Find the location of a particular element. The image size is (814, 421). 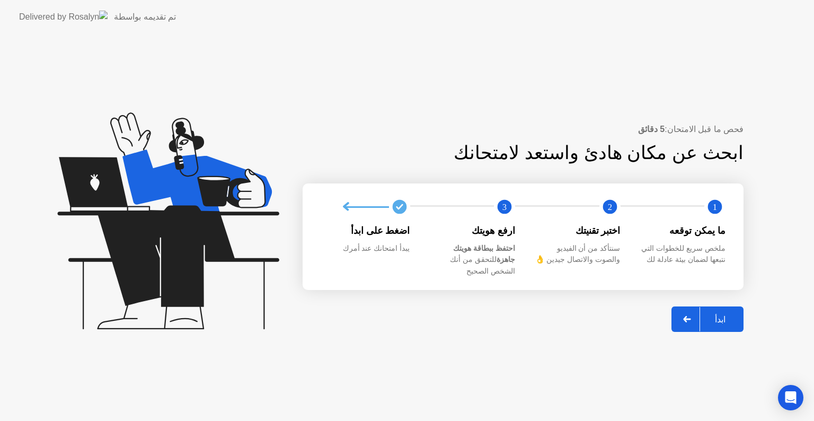

div: Open Intercom Messenger is located at coordinates (790, 397).